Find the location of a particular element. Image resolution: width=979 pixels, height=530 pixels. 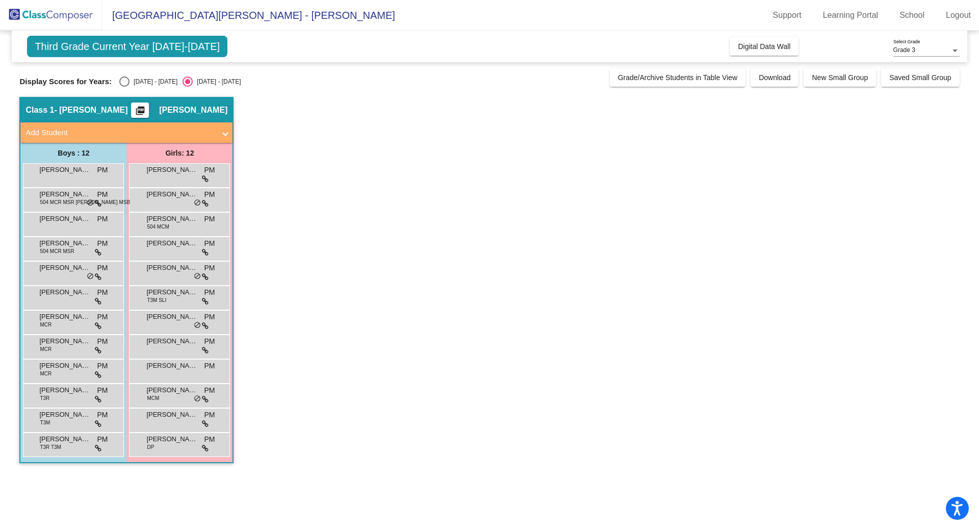

button: New Small Group is located at coordinates (840, 78).